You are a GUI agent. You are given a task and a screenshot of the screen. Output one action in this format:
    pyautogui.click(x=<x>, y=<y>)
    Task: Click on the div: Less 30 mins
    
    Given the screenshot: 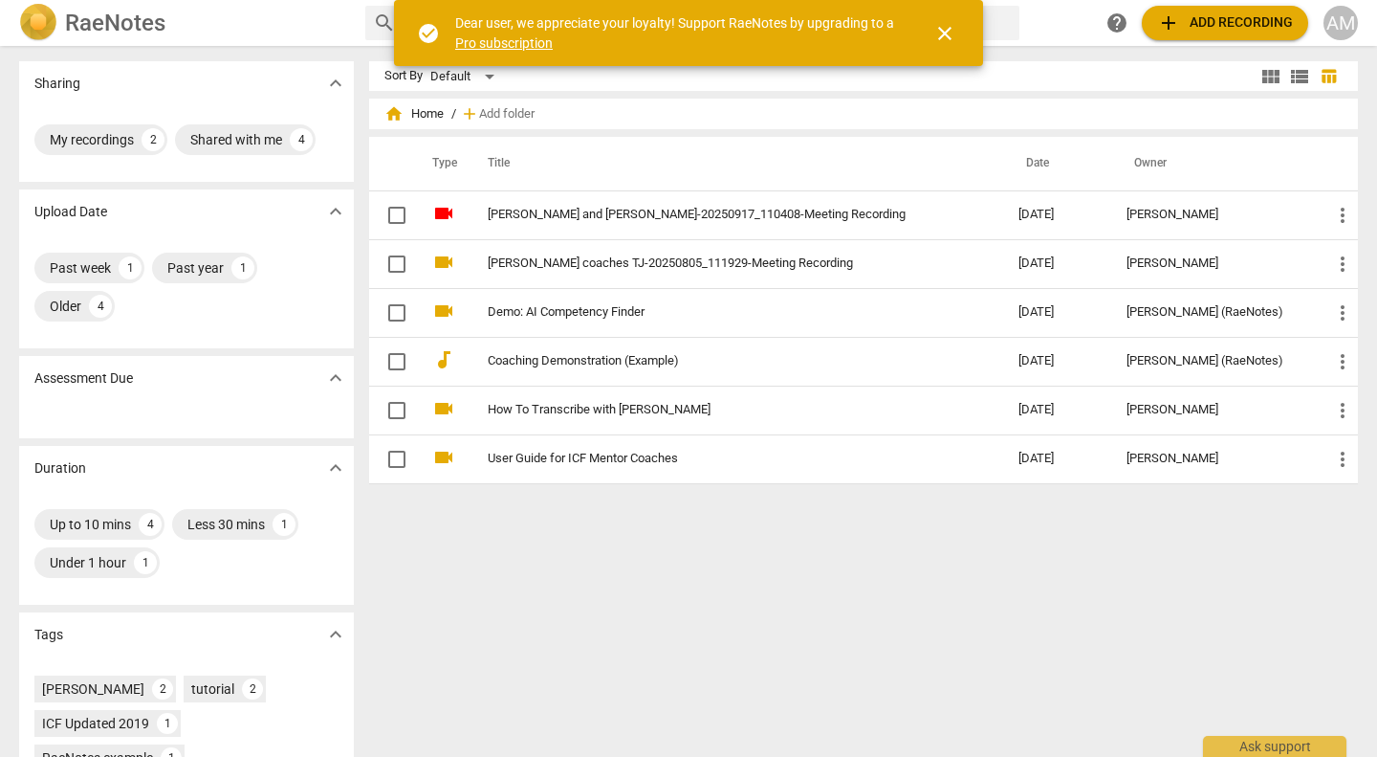 What is the action you would take?
    pyautogui.click(x=226, y=524)
    